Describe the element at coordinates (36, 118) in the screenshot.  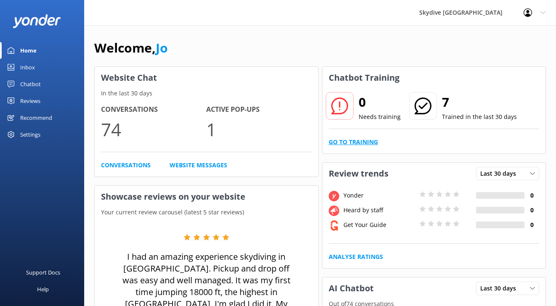
I see `div: Recommend` at that location.